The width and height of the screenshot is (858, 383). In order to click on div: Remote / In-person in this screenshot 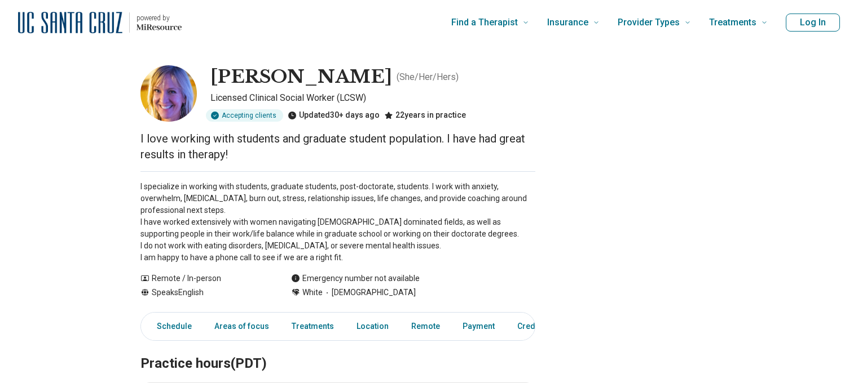, I will do `click(204, 279)`.